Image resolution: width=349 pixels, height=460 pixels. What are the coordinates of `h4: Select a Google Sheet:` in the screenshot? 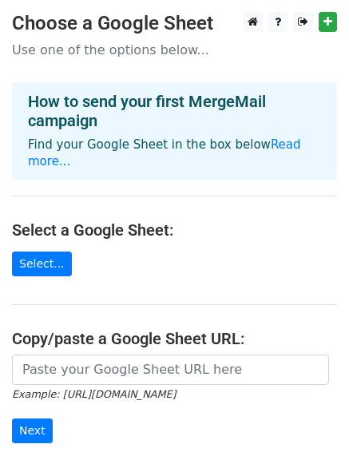 It's located at (174, 230).